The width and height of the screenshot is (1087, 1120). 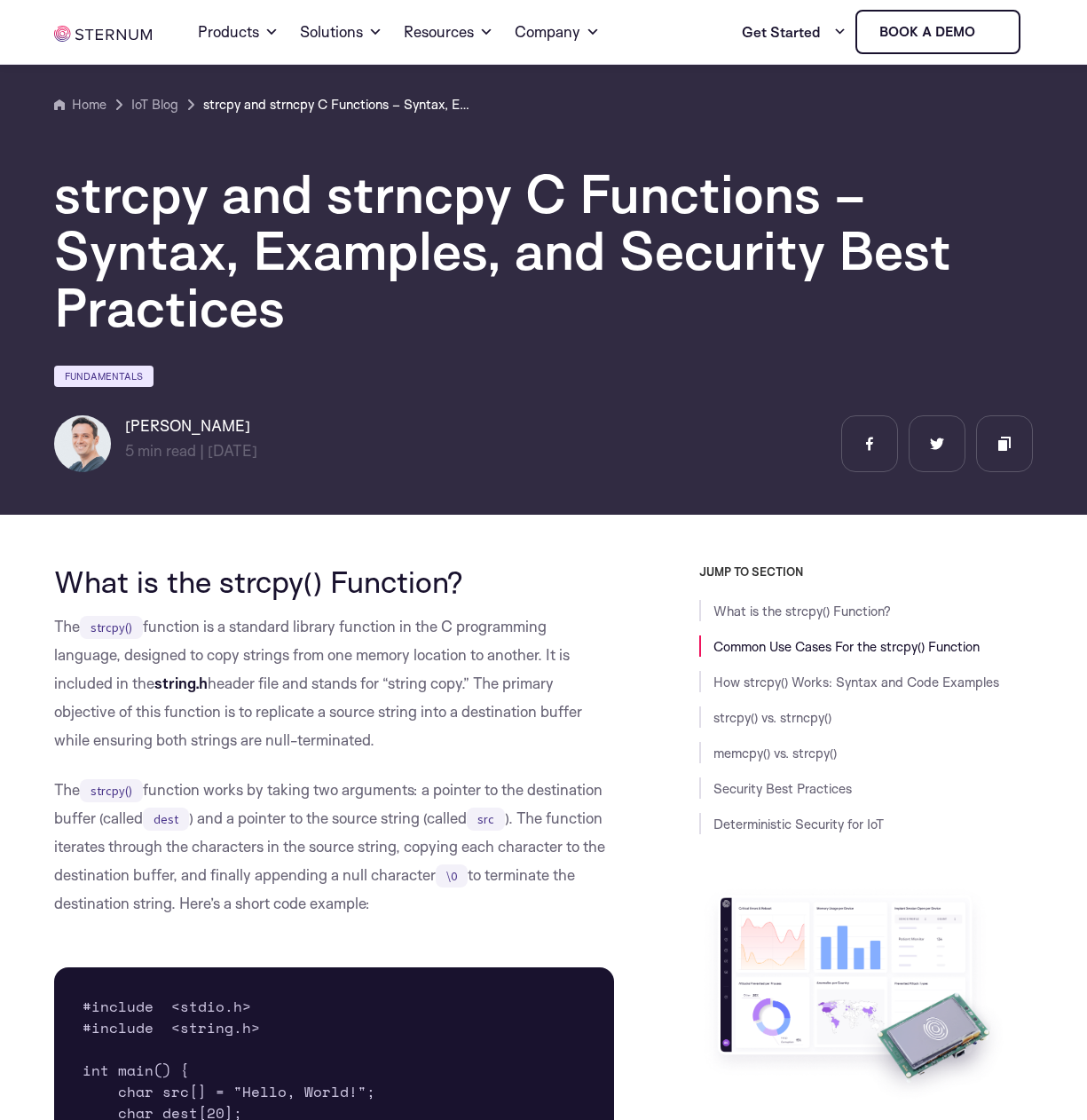 What do you see at coordinates (802, 611) in the screenshot?
I see `a: What is the strcpy() Function?` at bounding box center [802, 611].